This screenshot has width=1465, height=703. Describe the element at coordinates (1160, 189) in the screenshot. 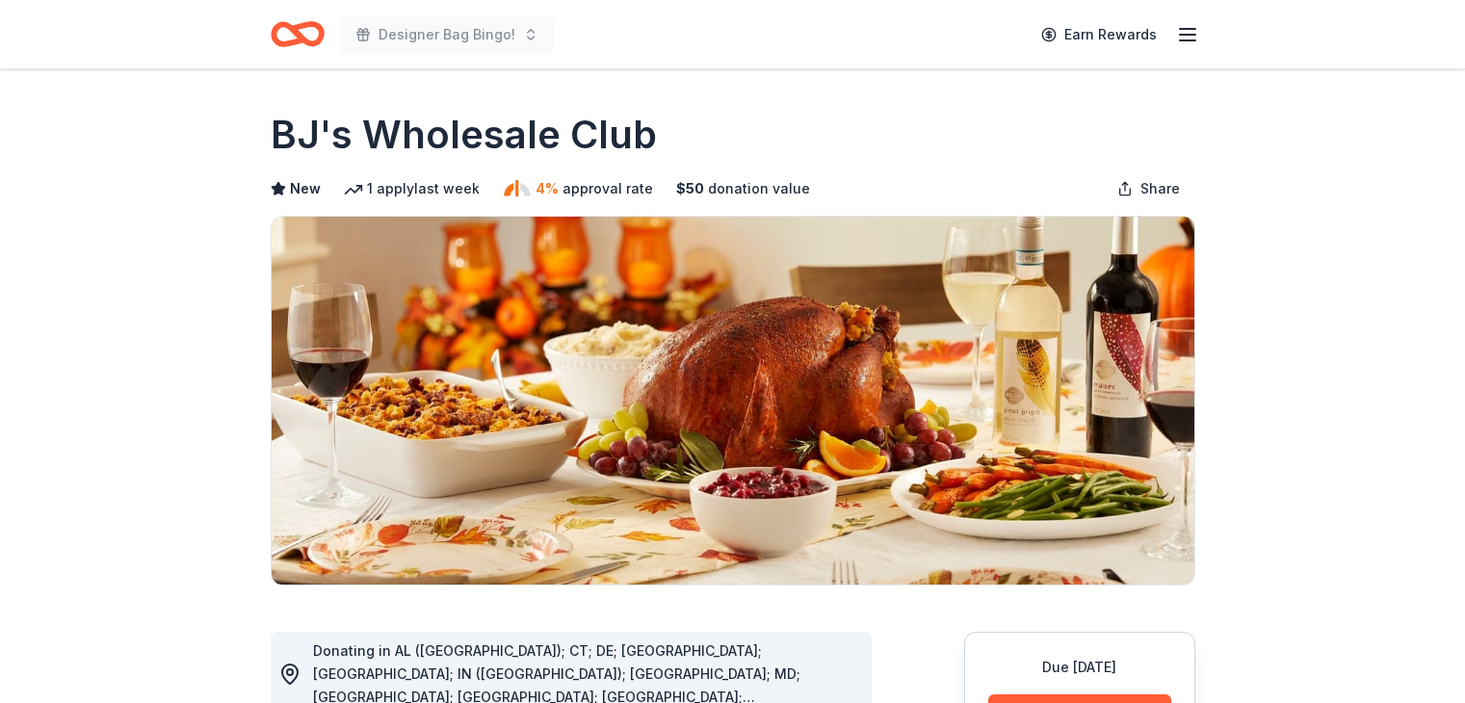

I see `span: Share` at that location.